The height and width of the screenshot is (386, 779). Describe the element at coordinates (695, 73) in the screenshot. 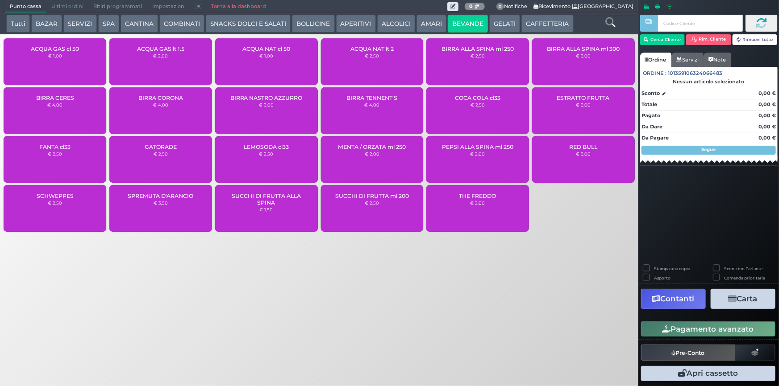

I see `span: 101359106324066483` at that location.